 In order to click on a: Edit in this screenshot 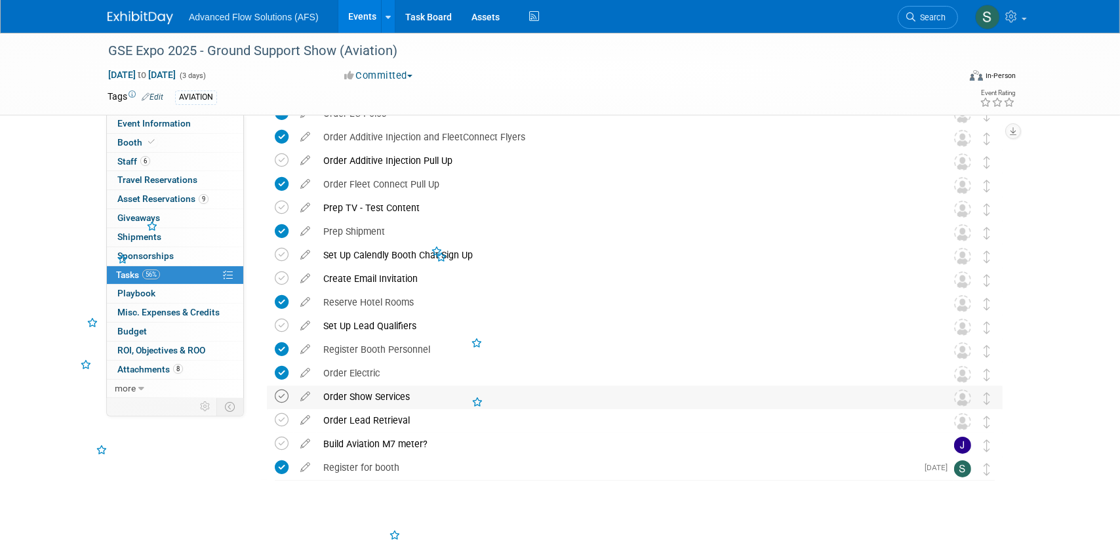, I will do `click(152, 97)`.